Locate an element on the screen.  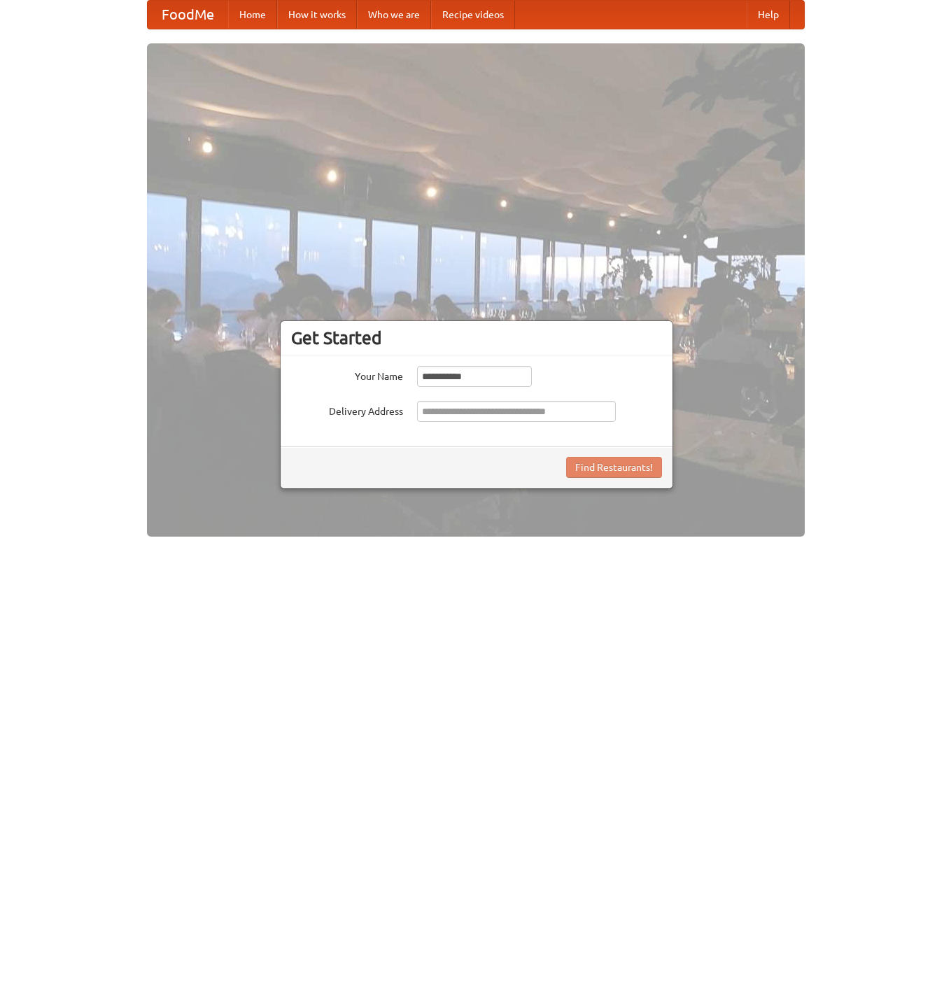
a: Who we are is located at coordinates (394, 15).